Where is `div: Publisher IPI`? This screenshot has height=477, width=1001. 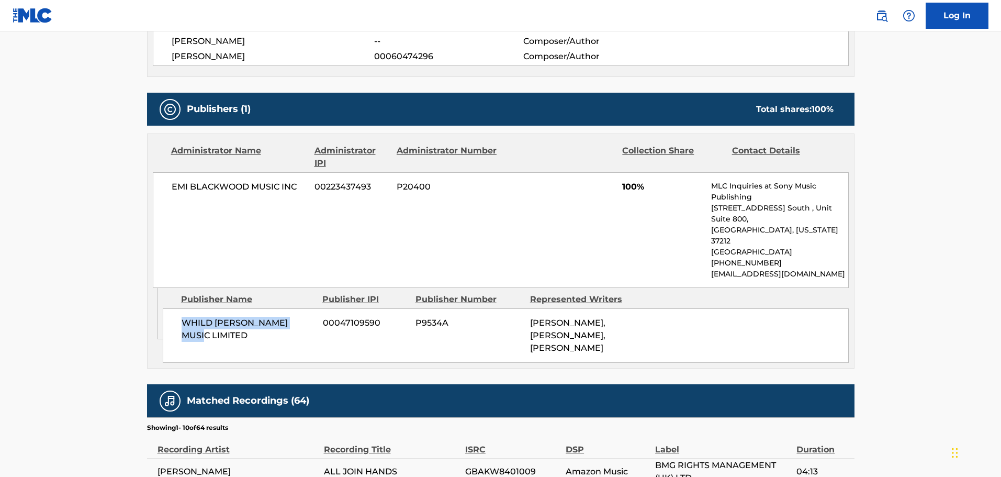 div: Publisher IPI is located at coordinates (365, 299).